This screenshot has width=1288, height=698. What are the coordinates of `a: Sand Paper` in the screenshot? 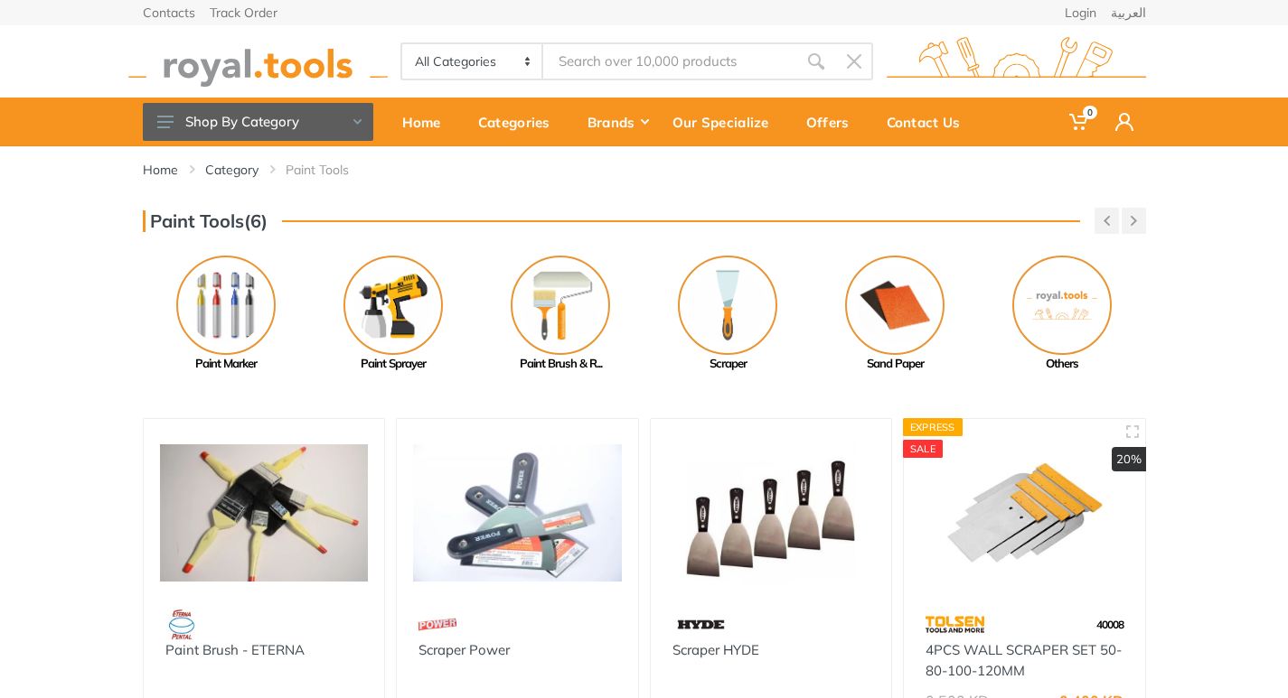 It's located at (895, 314).